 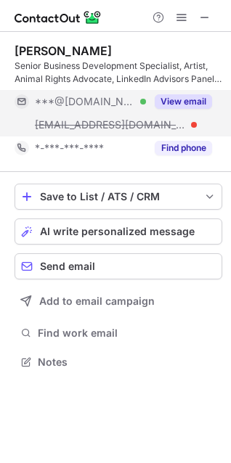 I want to click on span: AI write personalized message, so click(x=117, y=231).